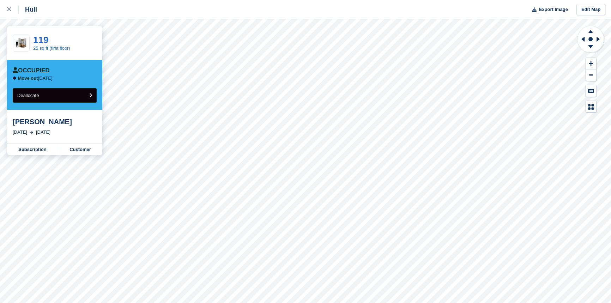 The width and height of the screenshot is (611, 303). I want to click on button: Start recording, so click(48, 228).